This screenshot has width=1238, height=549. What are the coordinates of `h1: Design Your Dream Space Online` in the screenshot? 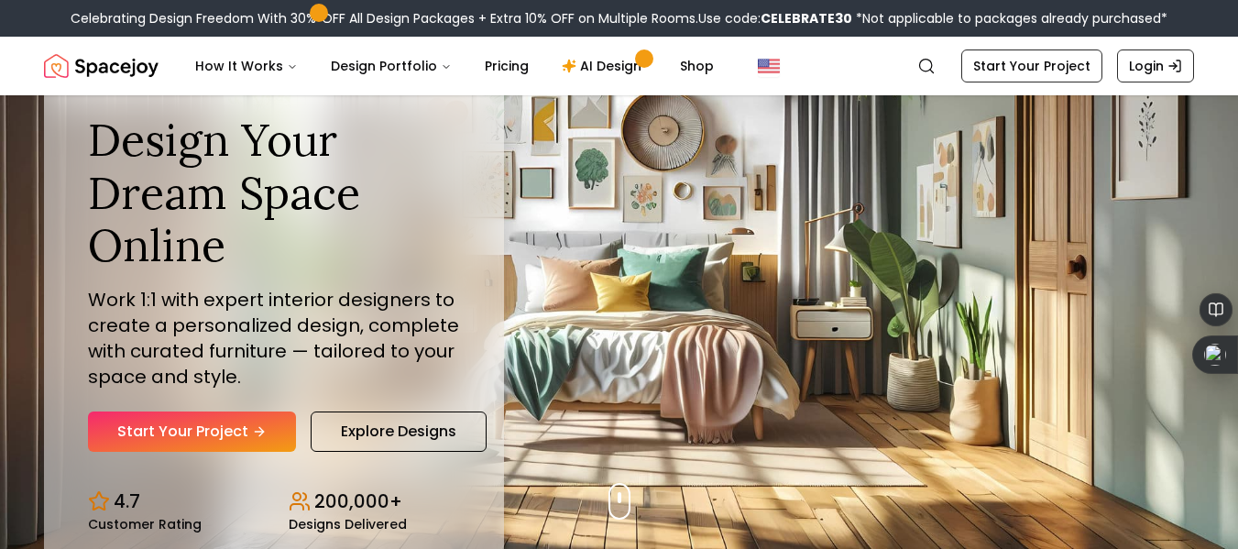 It's located at (274, 192).